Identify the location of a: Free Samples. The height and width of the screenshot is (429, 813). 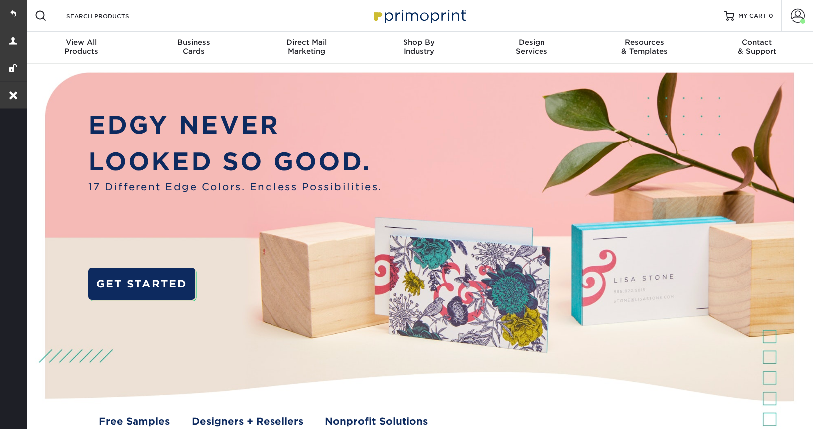
(134, 421).